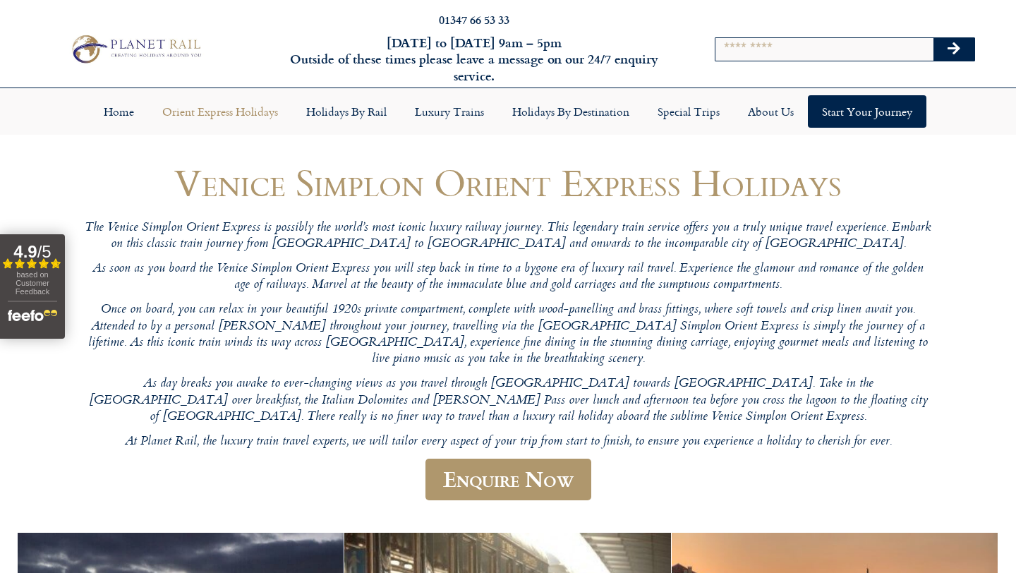 This screenshot has width=1016, height=573. What do you see at coordinates (508, 111) in the screenshot?
I see `nav: Menu` at bounding box center [508, 111].